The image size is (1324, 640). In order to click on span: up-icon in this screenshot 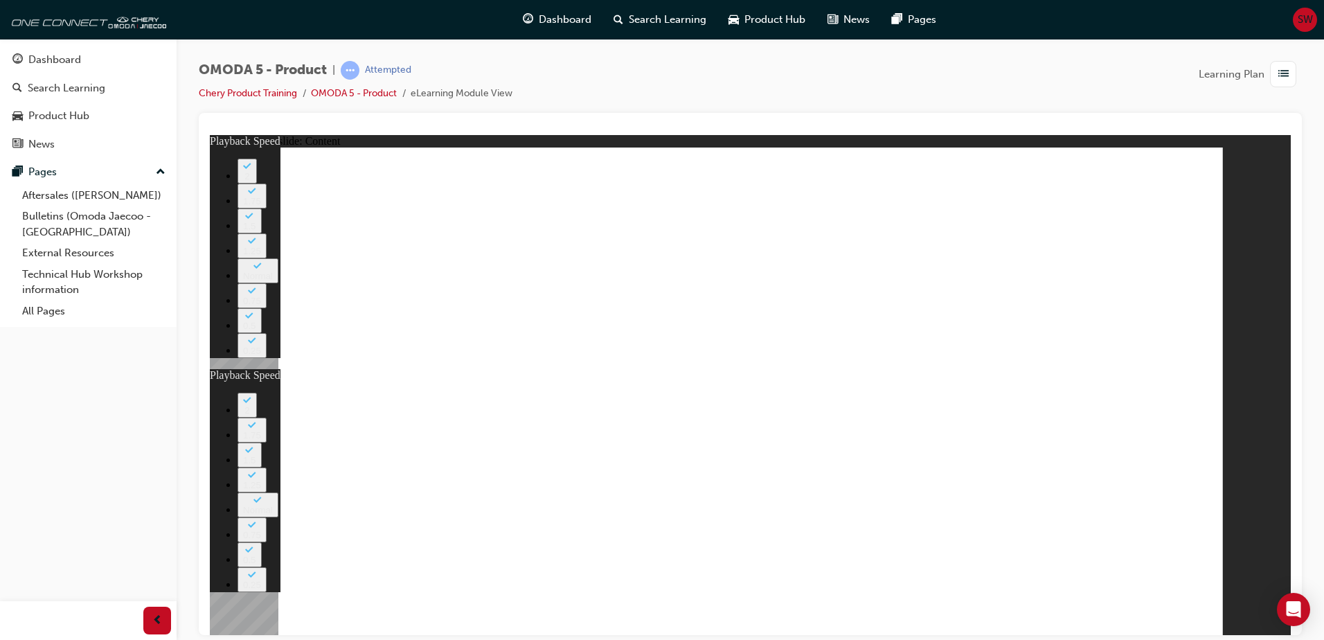, I will do `click(161, 172)`.